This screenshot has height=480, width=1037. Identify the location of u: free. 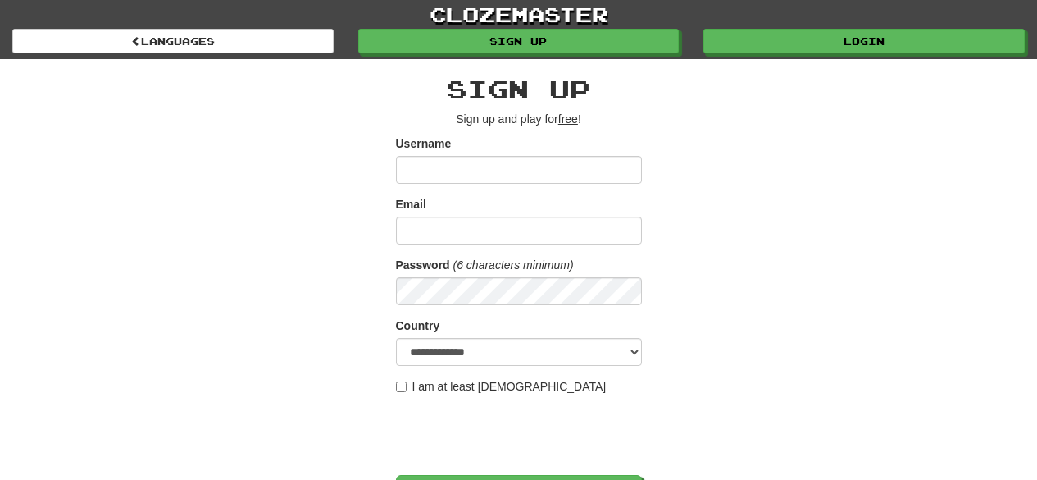
(568, 119).